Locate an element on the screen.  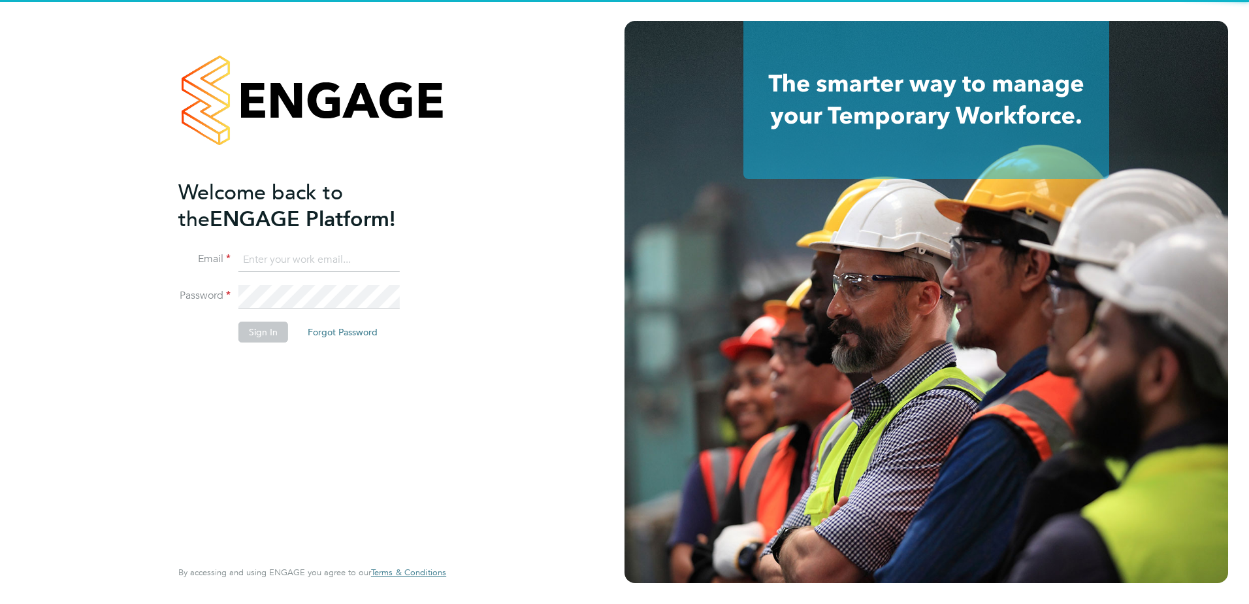
button: Forgot Password is located at coordinates (342, 332).